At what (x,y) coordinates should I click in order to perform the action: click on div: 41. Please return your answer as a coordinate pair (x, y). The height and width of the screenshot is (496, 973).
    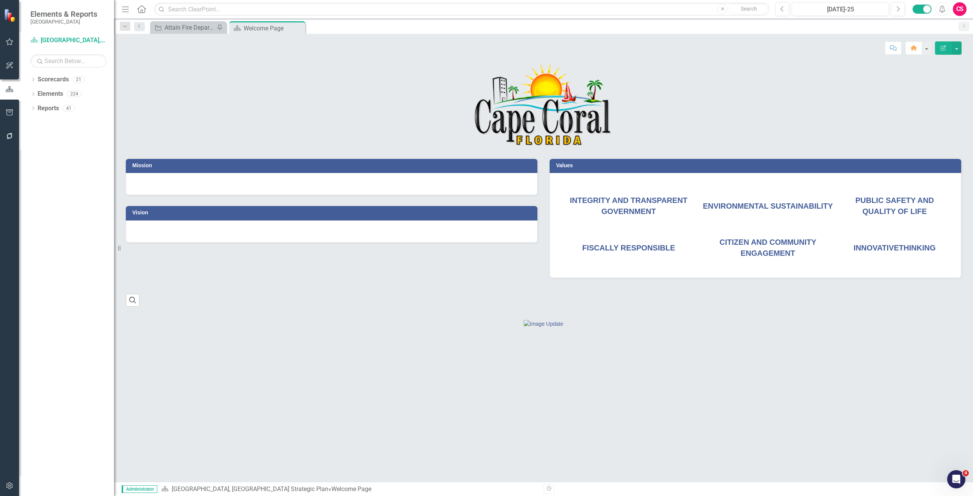
    Looking at the image, I should click on (69, 108).